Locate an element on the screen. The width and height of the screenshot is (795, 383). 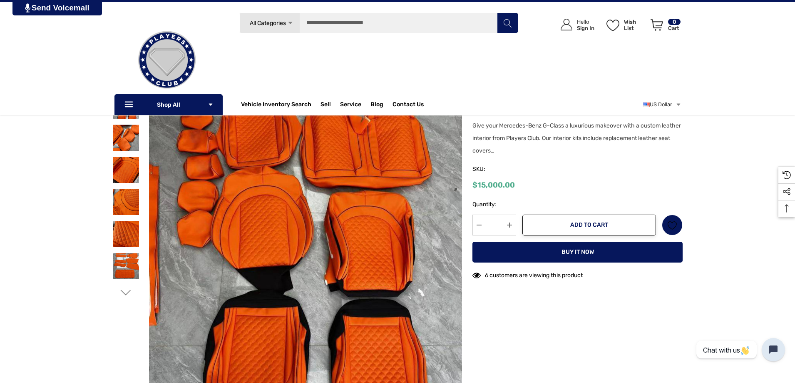
img: Players Club | Cars For Sale is located at coordinates (167, 60).